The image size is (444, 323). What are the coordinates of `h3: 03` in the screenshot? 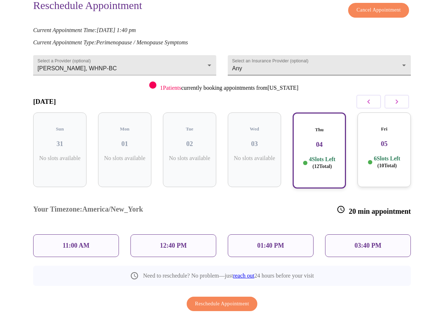 It's located at (254, 144).